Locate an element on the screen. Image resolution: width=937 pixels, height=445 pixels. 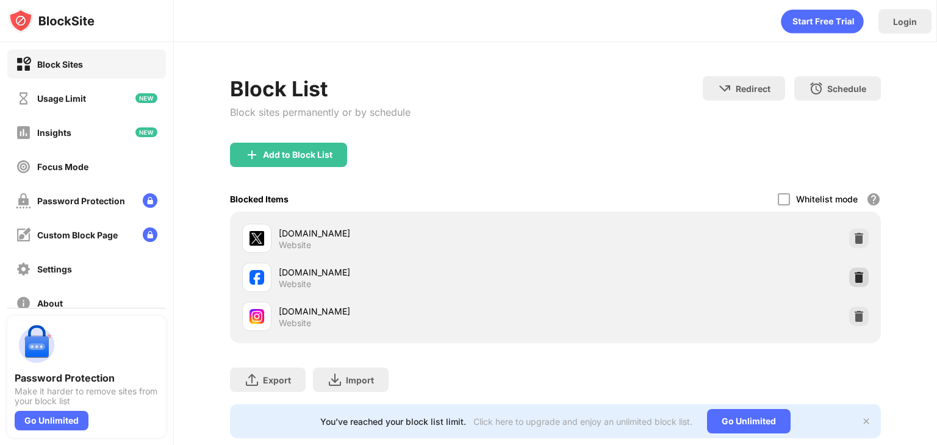
img: push-password-protection.svg is located at coordinates (37, 345).